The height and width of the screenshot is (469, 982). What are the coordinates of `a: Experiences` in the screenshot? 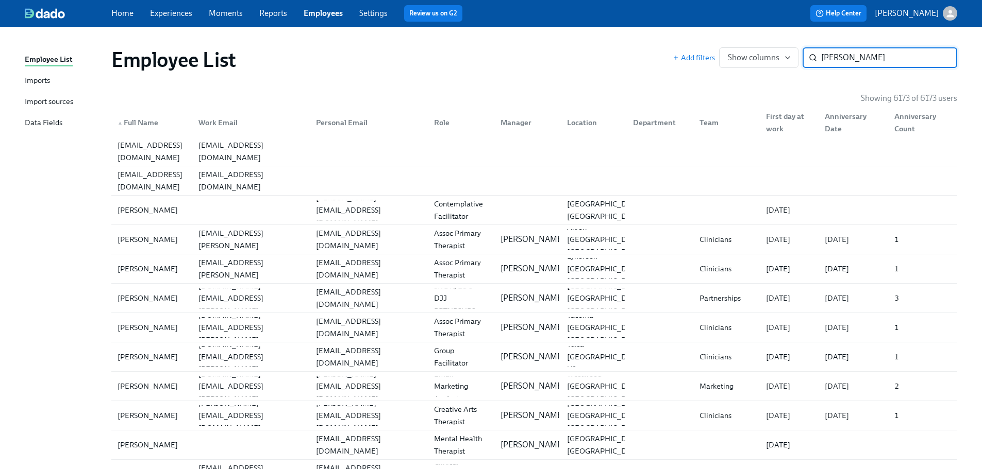 It's located at (171, 13).